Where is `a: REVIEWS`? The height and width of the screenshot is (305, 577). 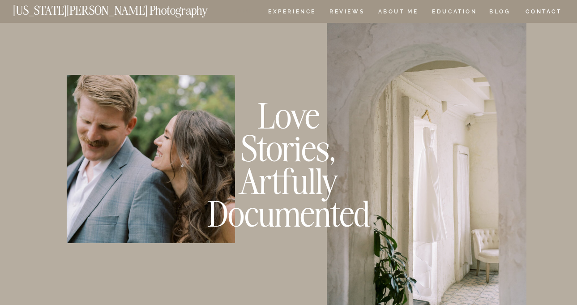
a: REVIEWS is located at coordinates (346, 13).